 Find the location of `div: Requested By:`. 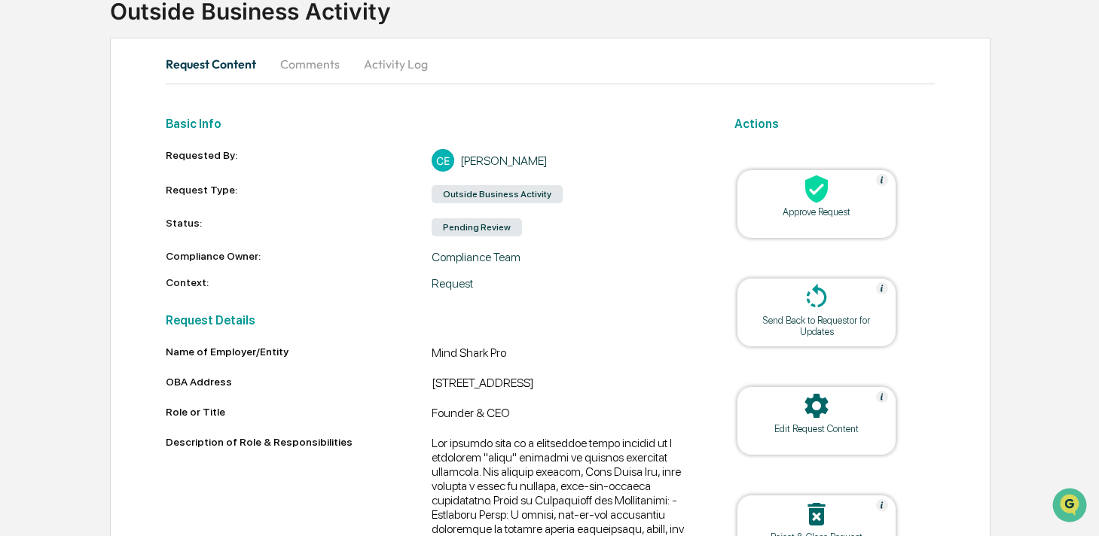

div: Requested By: is located at coordinates (299, 160).